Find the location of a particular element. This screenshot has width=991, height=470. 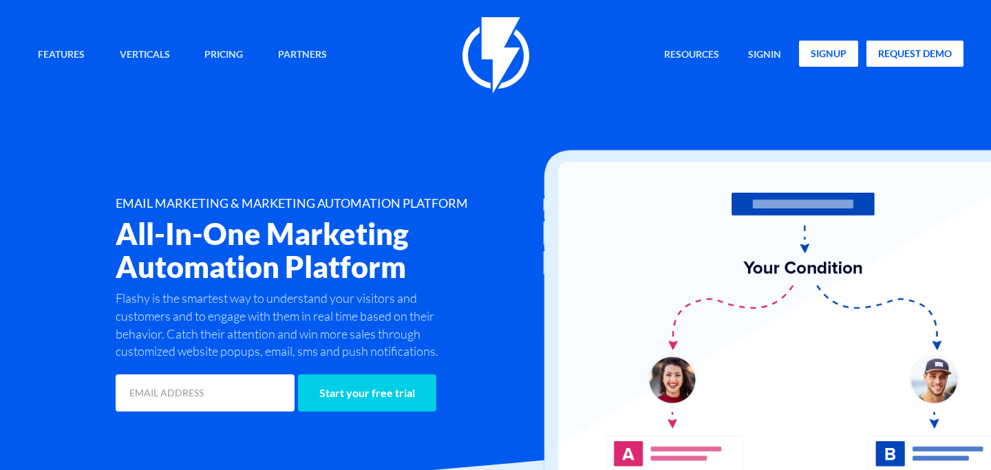

input: Start your free trial is located at coordinates (367, 393).